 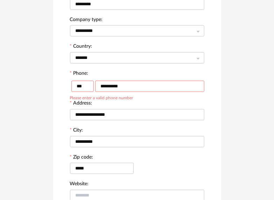 What do you see at coordinates (102, 97) in the screenshot?
I see `div: Please enter a valid phone number` at bounding box center [102, 97].